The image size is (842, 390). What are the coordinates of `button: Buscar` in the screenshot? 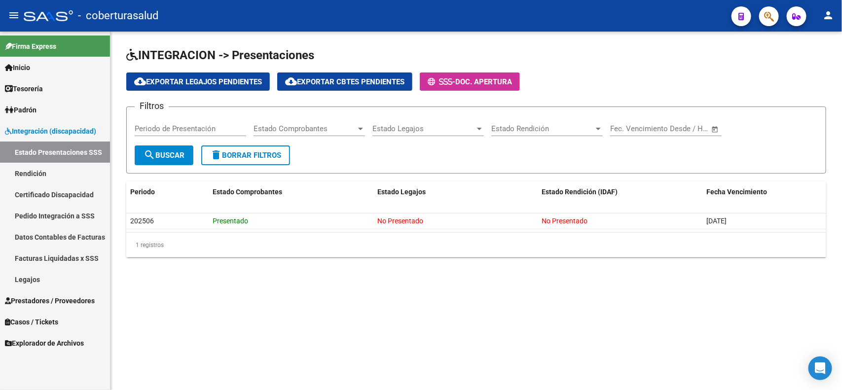 It's located at (164, 155).